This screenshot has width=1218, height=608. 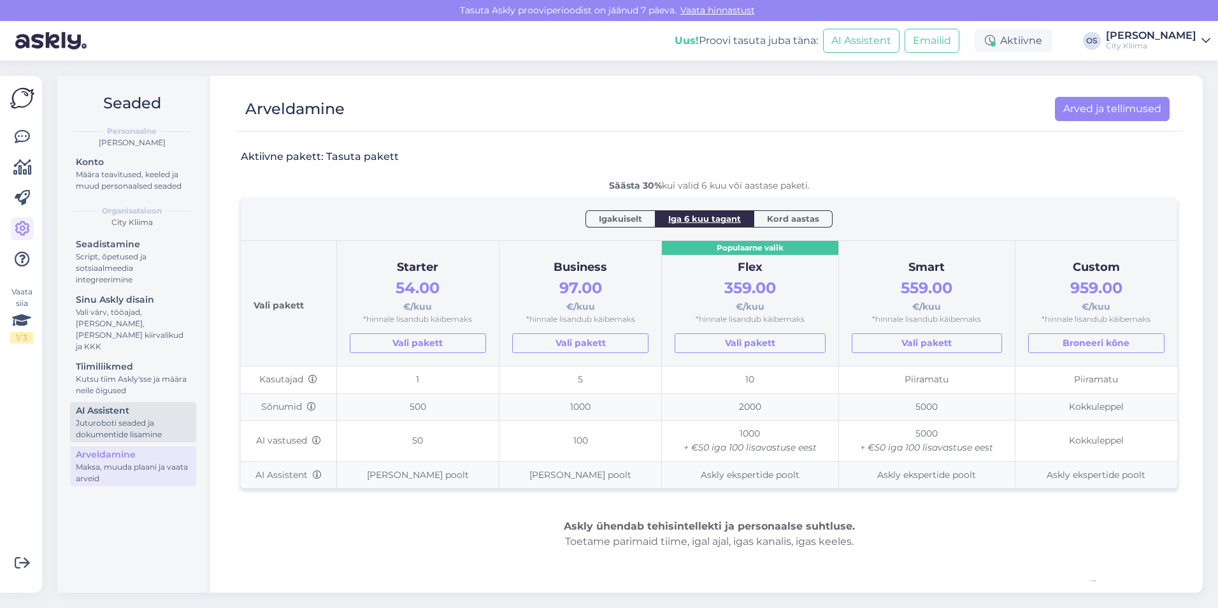 I want to click on span: 97.00, so click(x=580, y=287).